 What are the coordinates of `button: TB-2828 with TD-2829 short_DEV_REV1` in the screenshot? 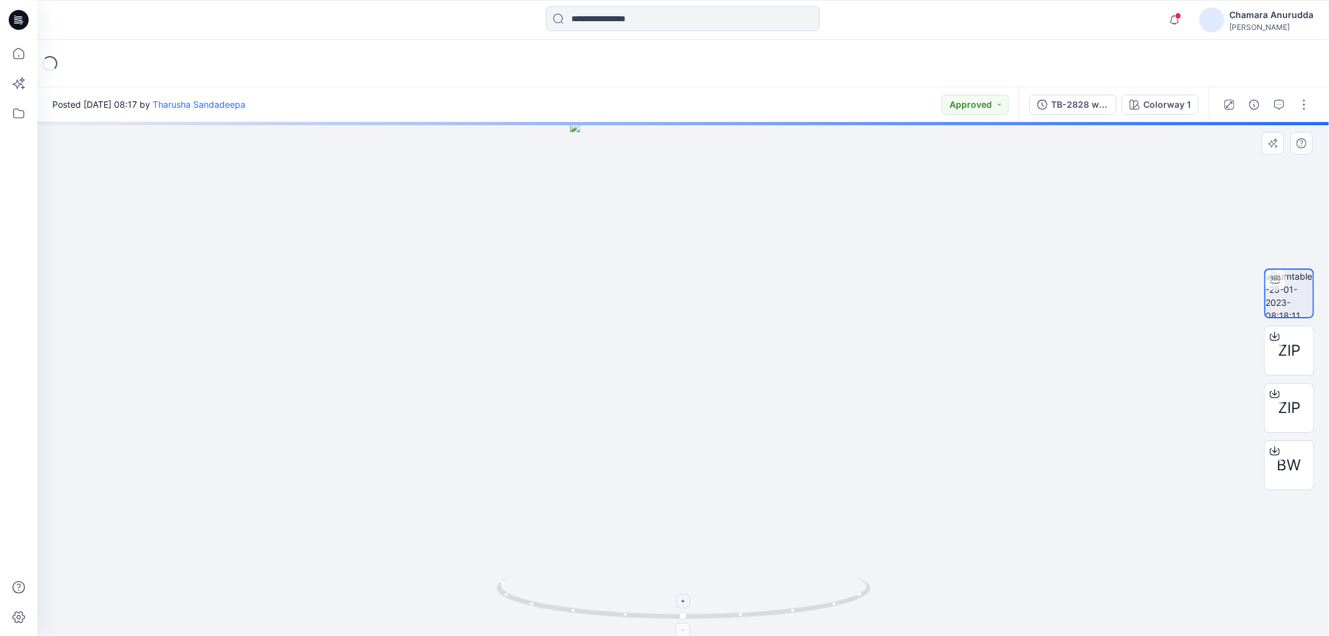 It's located at (1073, 105).